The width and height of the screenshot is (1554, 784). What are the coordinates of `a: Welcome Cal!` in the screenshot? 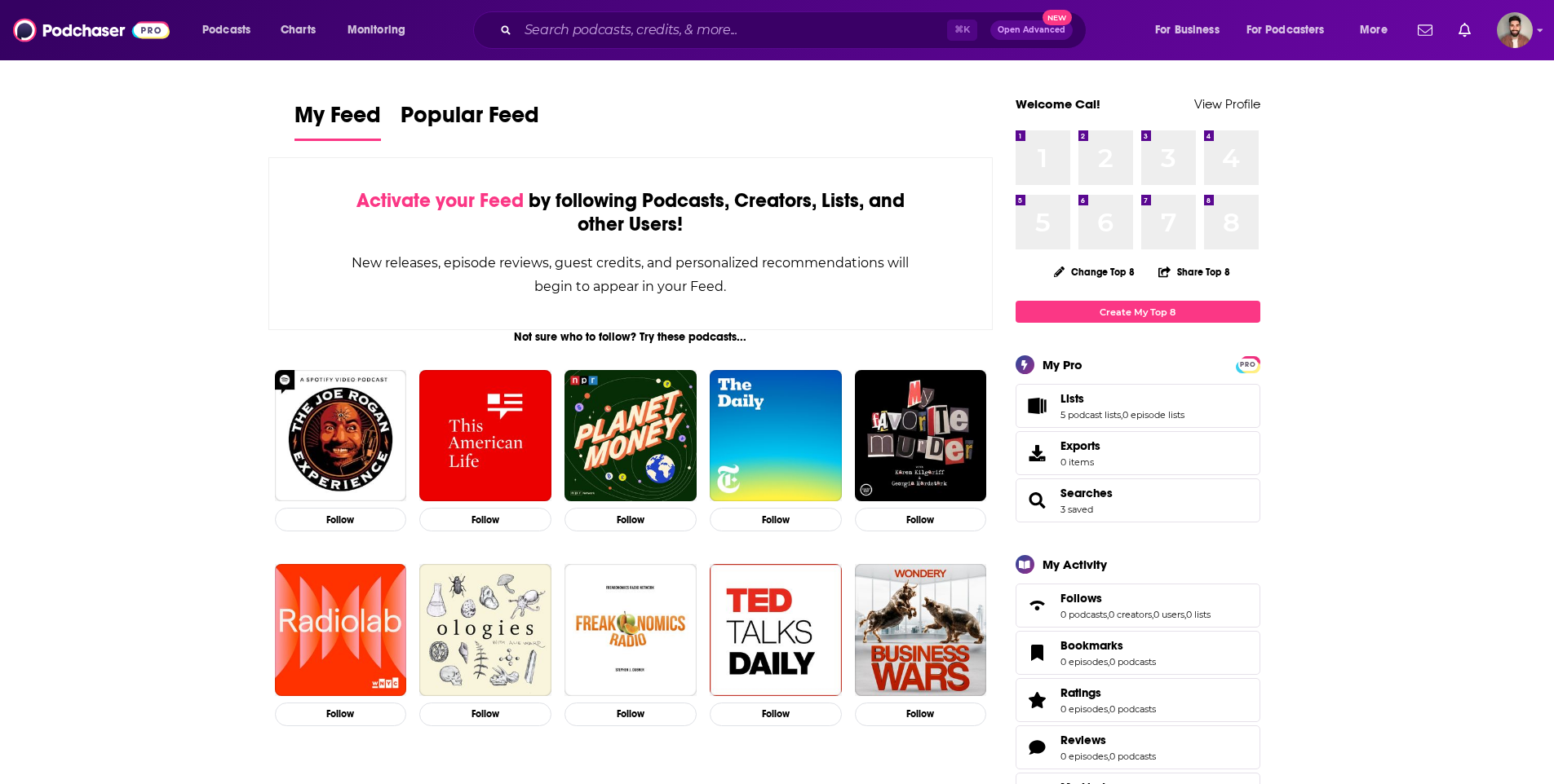 It's located at (1058, 104).